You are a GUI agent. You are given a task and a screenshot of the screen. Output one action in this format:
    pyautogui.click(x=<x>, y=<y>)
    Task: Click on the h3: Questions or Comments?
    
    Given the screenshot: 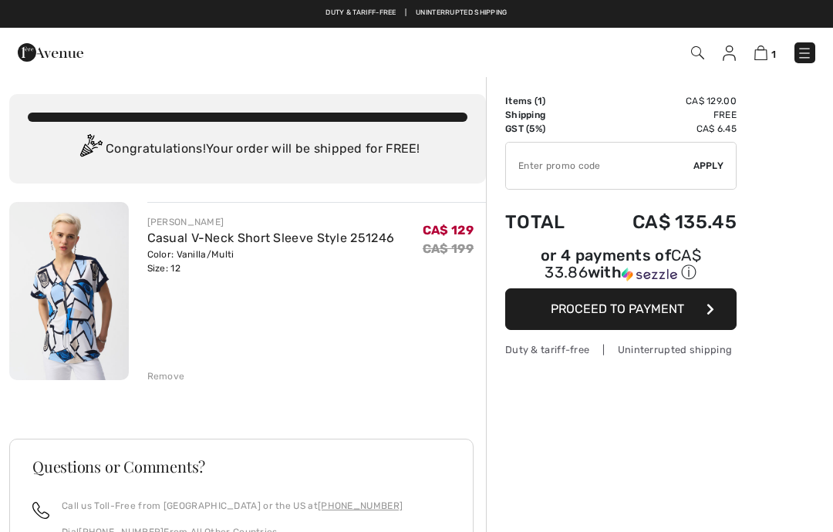 What is the action you would take?
    pyautogui.click(x=241, y=467)
    